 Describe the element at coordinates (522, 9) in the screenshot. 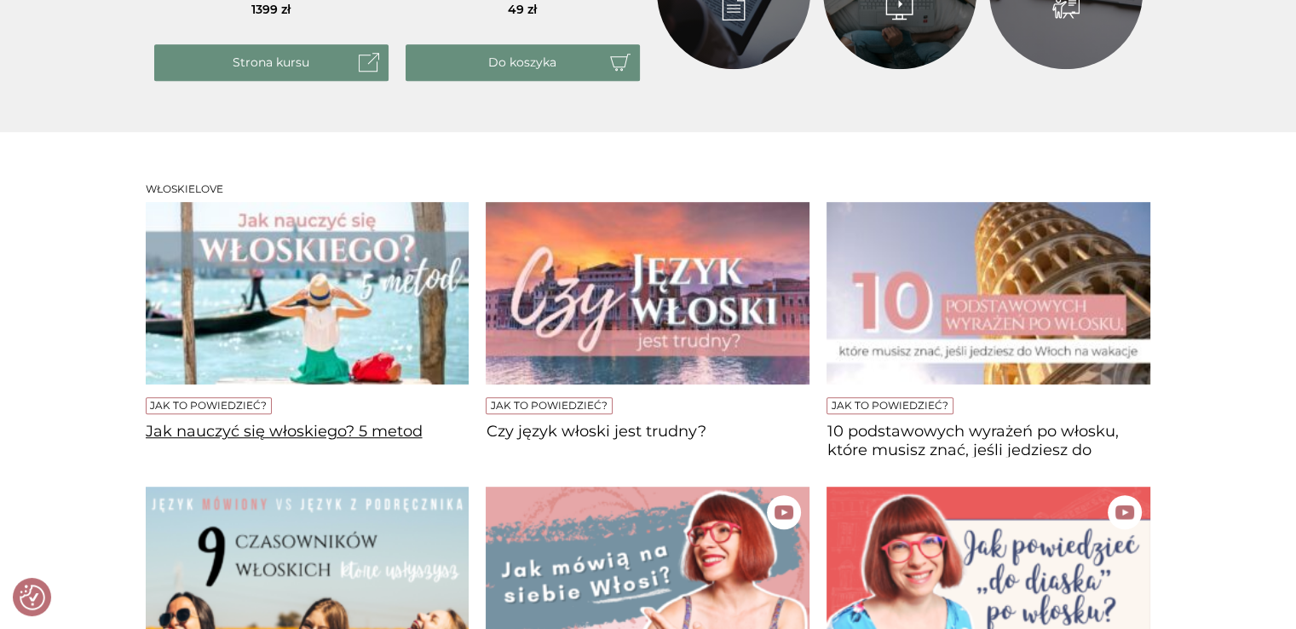

I see `span: 49` at that location.